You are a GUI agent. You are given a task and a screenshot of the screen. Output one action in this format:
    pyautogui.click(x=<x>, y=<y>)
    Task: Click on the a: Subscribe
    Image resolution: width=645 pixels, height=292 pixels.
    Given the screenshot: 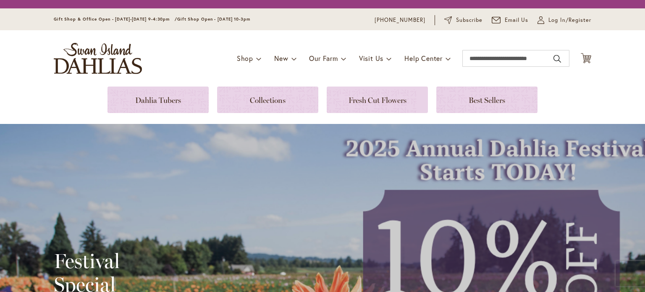 What is the action you would take?
    pyautogui.click(x=463, y=20)
    